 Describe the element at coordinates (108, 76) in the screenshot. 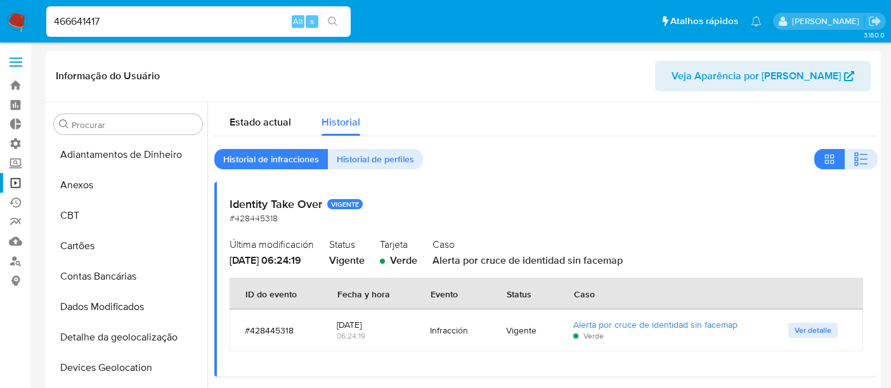

I see `h1: Informação do Usuário` at that location.